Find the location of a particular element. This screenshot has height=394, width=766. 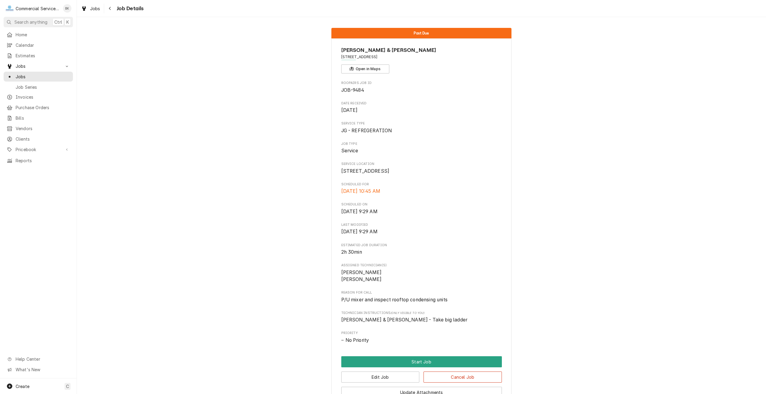

span: Pricebook is located at coordinates (38, 149).